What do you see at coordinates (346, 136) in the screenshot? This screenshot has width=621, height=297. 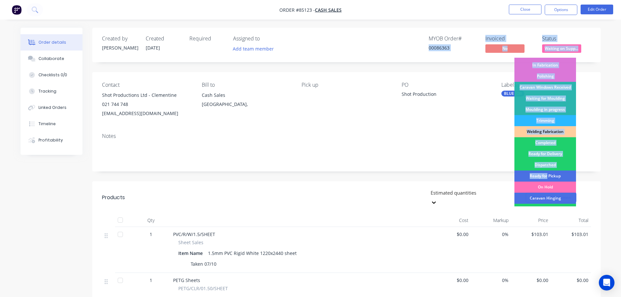 I see `div: Notes` at bounding box center [346, 136].